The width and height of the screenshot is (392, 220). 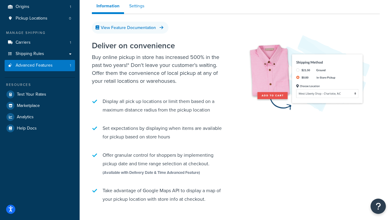 I want to click on a: Shipping Rules, so click(x=40, y=54).